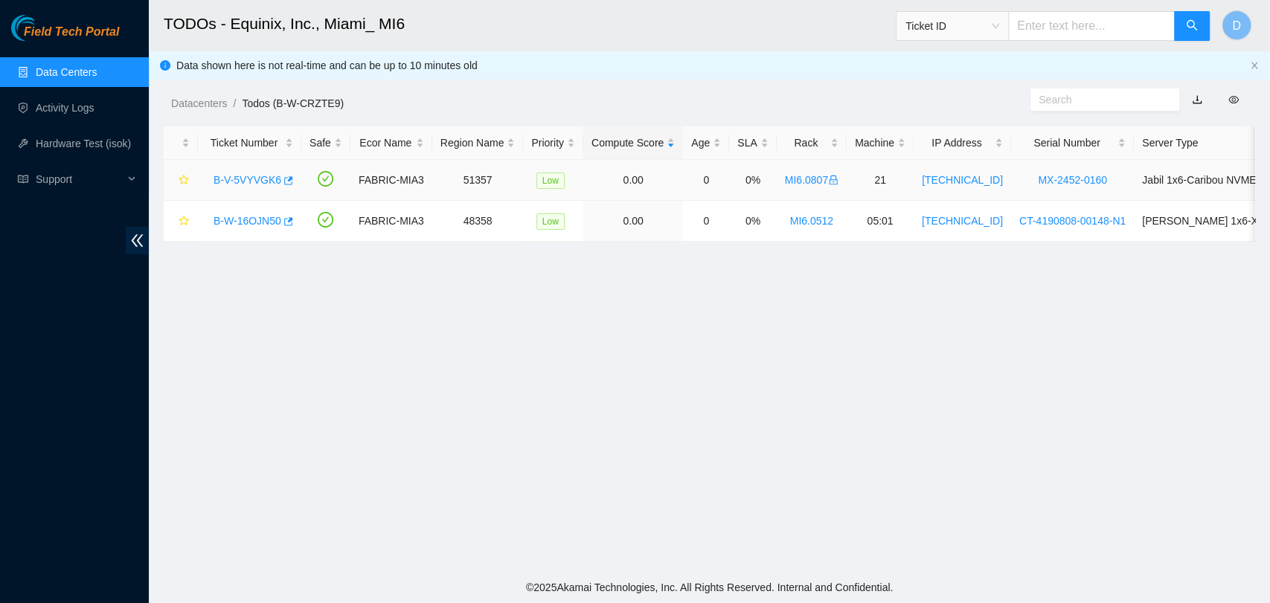 The height and width of the screenshot is (603, 1270). What do you see at coordinates (1192, 26) in the screenshot?
I see `button: search` at bounding box center [1192, 26].